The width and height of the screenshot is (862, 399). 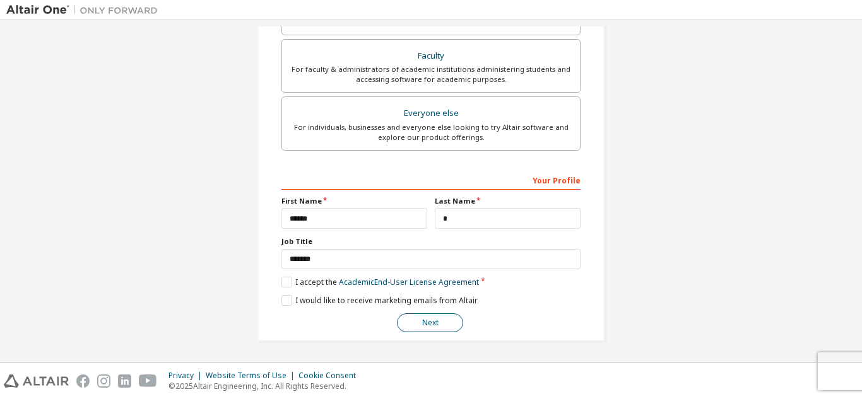 What do you see at coordinates (431, 114) in the screenshot?
I see `div: Everyone else` at bounding box center [431, 114].